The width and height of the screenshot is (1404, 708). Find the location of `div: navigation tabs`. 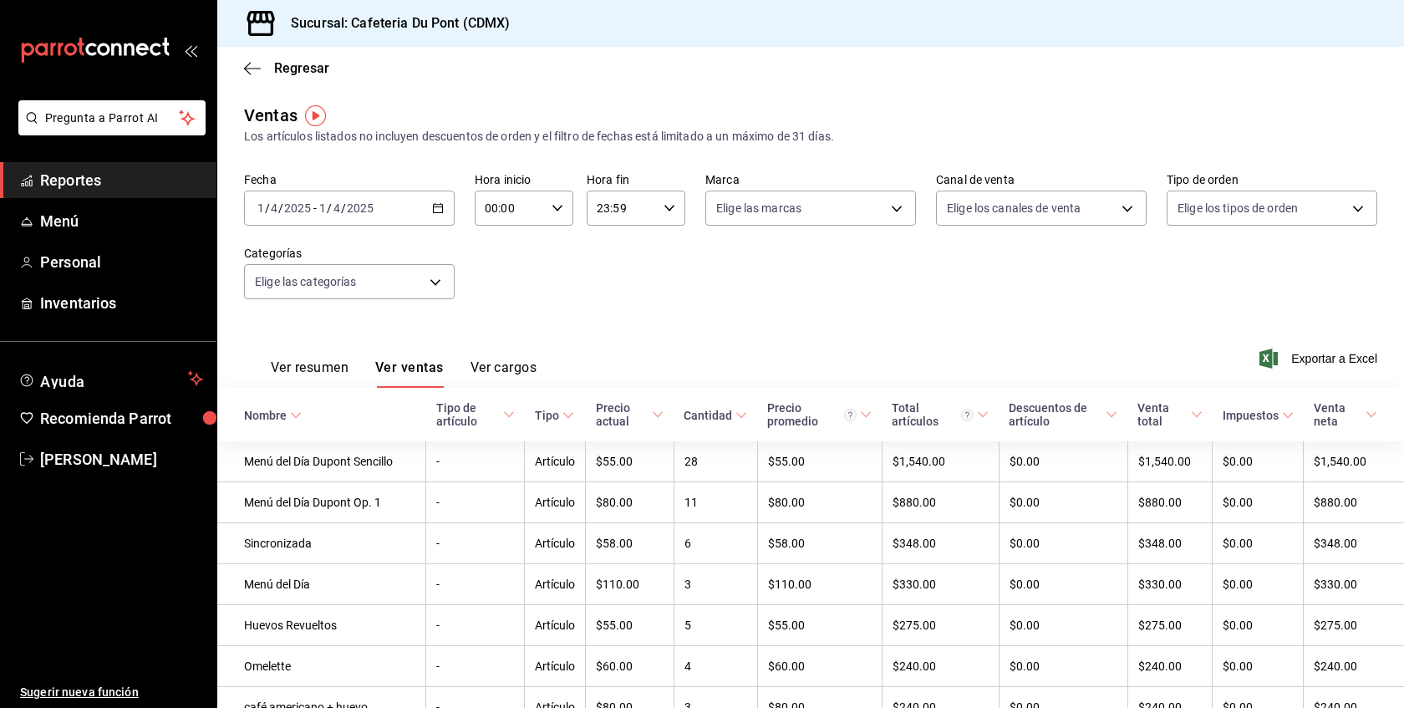

div: navigation tabs is located at coordinates (404, 374).